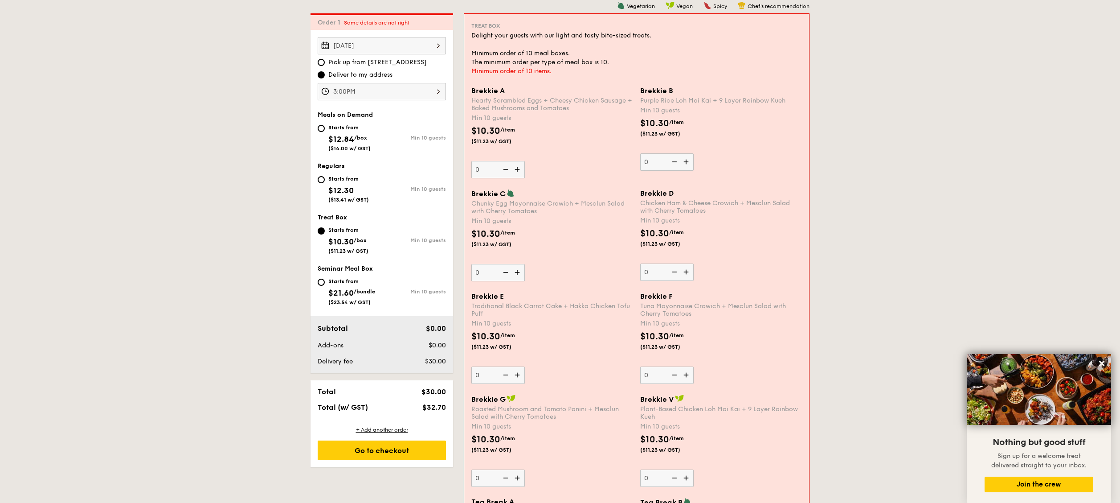  I want to click on span: Nothing but good stuff, so click(1039, 442).